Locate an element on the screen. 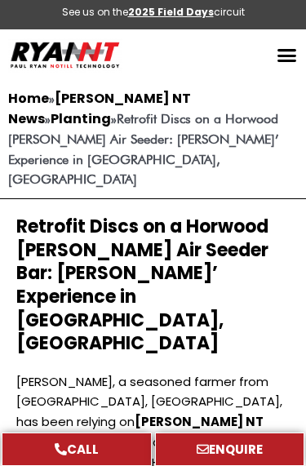 Image resolution: width=306 pixels, height=466 pixels. a: 2025 Field Days is located at coordinates (171, 11).